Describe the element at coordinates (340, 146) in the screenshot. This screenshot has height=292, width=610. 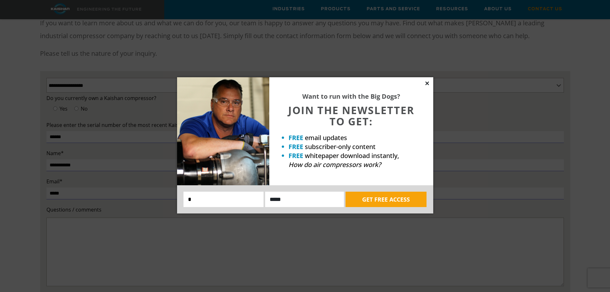
I see `span: subscriber-only content` at that location.